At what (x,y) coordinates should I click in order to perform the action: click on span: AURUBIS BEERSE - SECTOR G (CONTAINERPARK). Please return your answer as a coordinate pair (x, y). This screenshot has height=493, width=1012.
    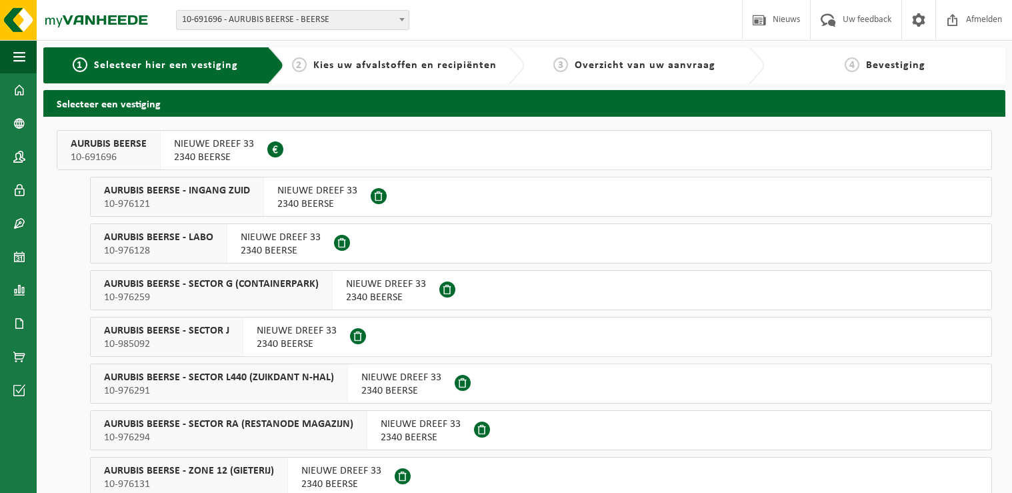
    Looking at the image, I should click on (211, 284).